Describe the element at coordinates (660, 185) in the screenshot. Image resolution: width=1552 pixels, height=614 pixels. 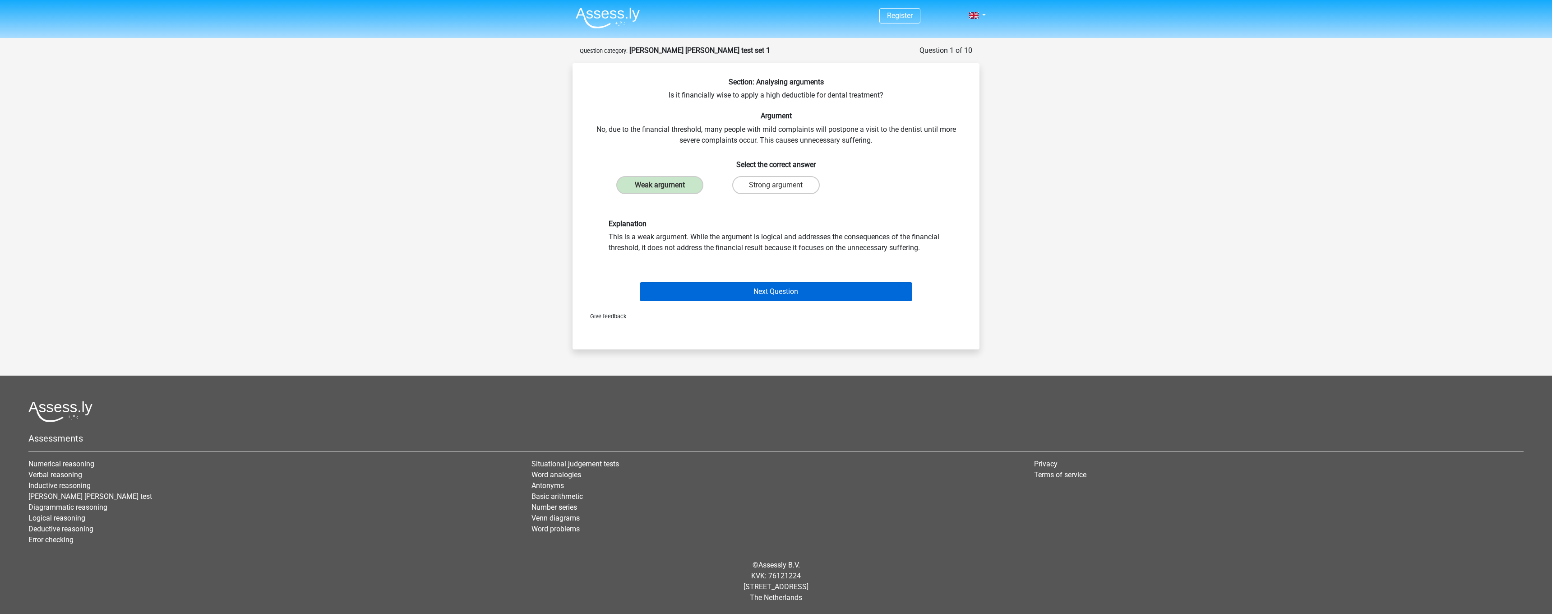
I see `label: Weak argument` at that location.